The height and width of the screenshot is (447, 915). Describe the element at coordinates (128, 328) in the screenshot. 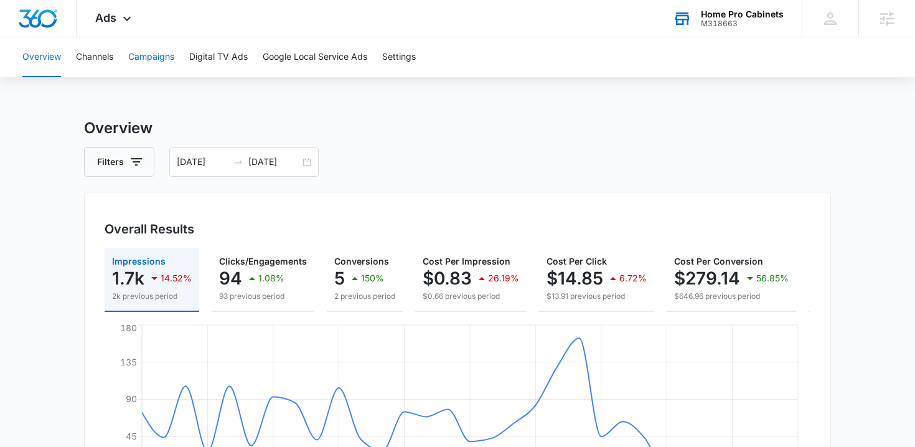

I see `tspan: 180` at that location.